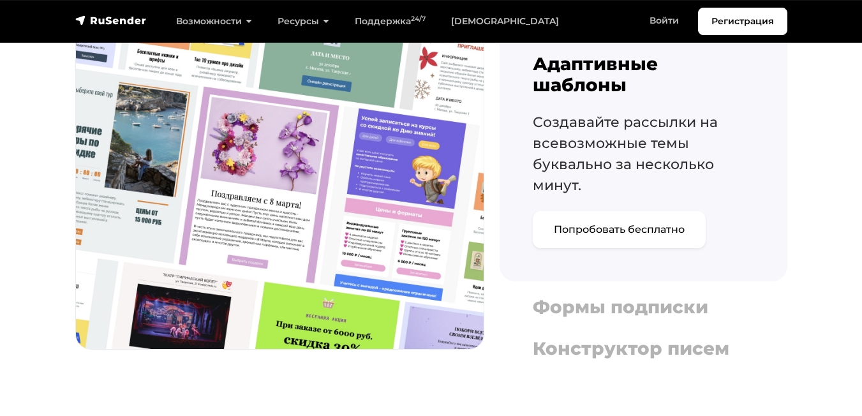 The width and height of the screenshot is (862, 416). What do you see at coordinates (214, 21) in the screenshot?
I see `a: Возможности` at bounding box center [214, 21].